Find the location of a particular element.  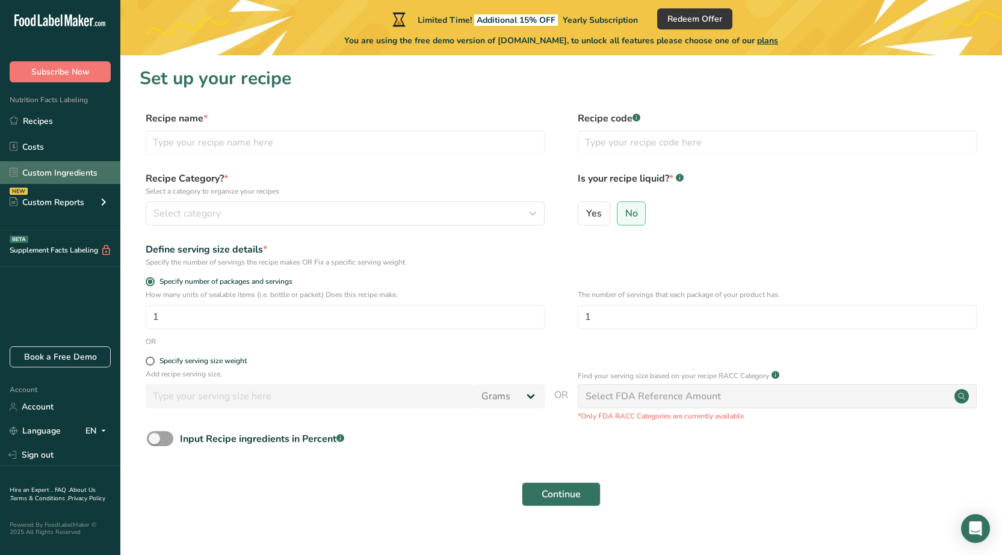

div: Limited Time! is located at coordinates (514, 19).